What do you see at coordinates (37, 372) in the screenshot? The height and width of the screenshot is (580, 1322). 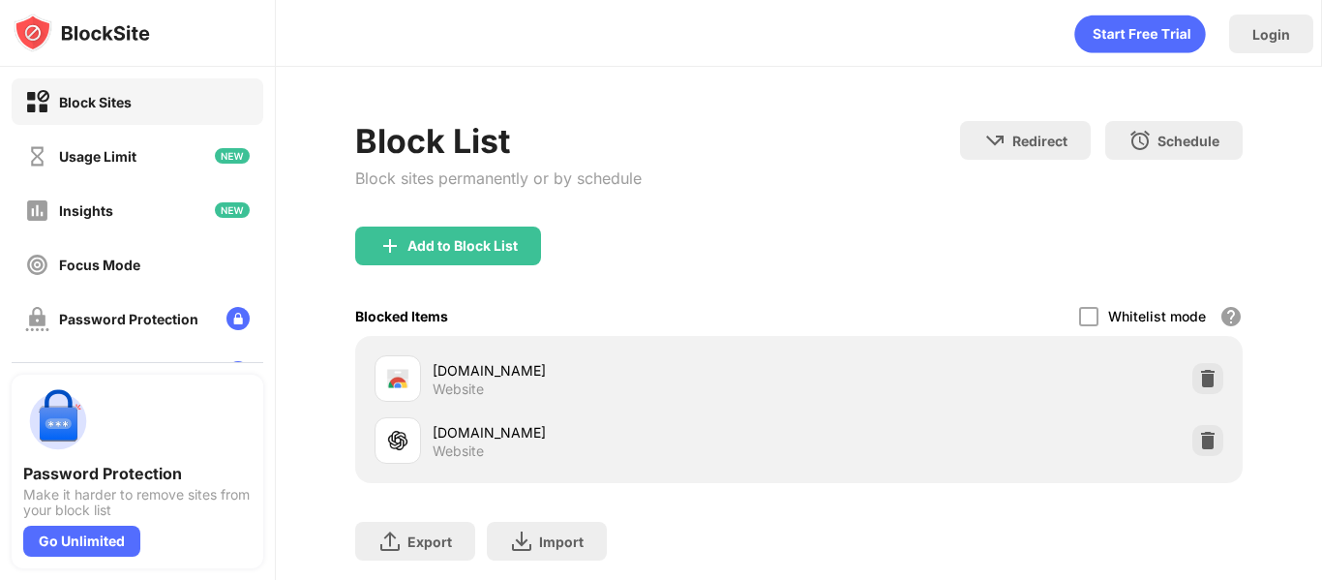 I see `img: customize-block-page-off.svg` at bounding box center [37, 372].